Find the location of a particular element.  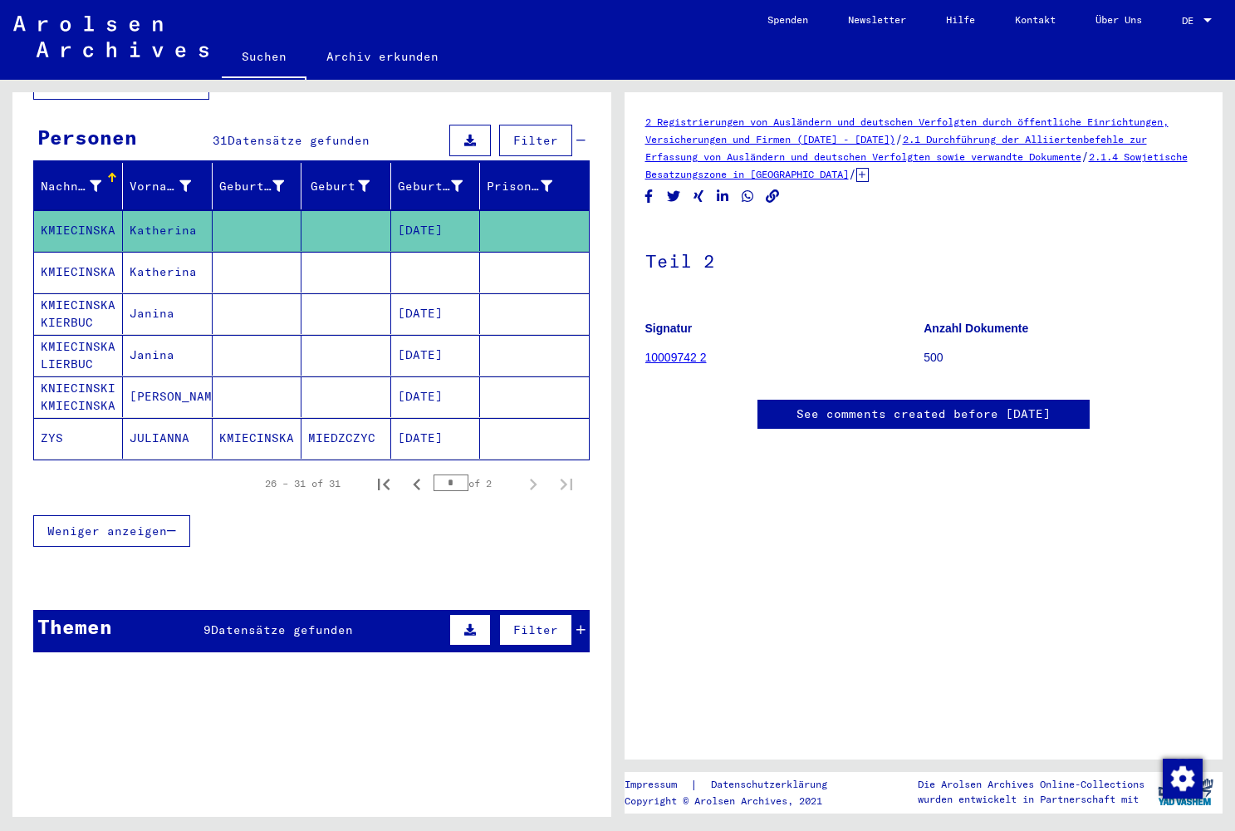

button: Copy link is located at coordinates (772, 196).